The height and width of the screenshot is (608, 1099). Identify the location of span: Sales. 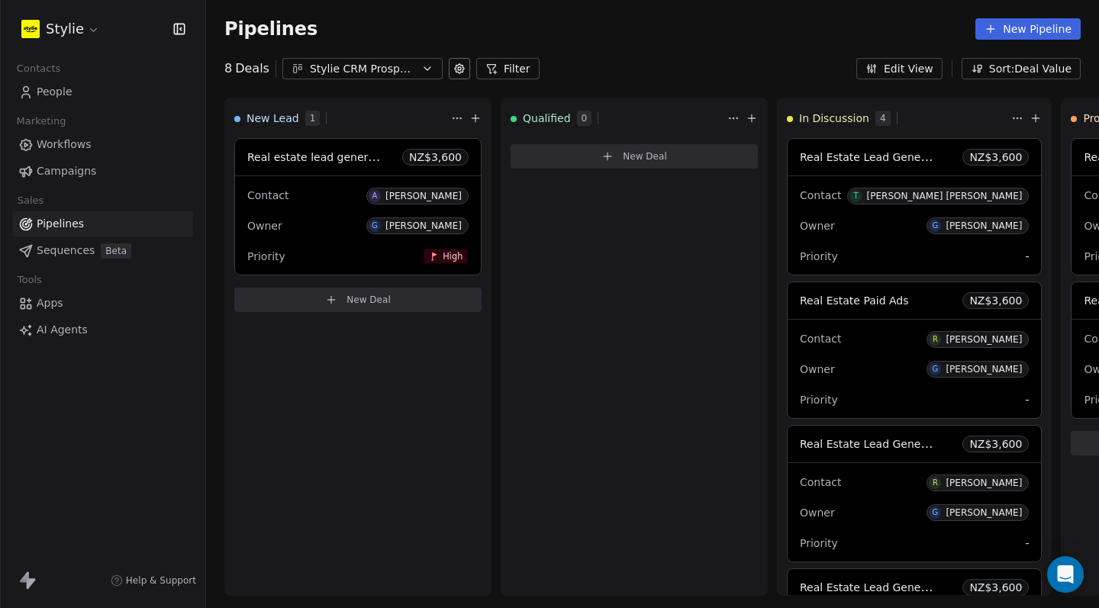
(31, 201).